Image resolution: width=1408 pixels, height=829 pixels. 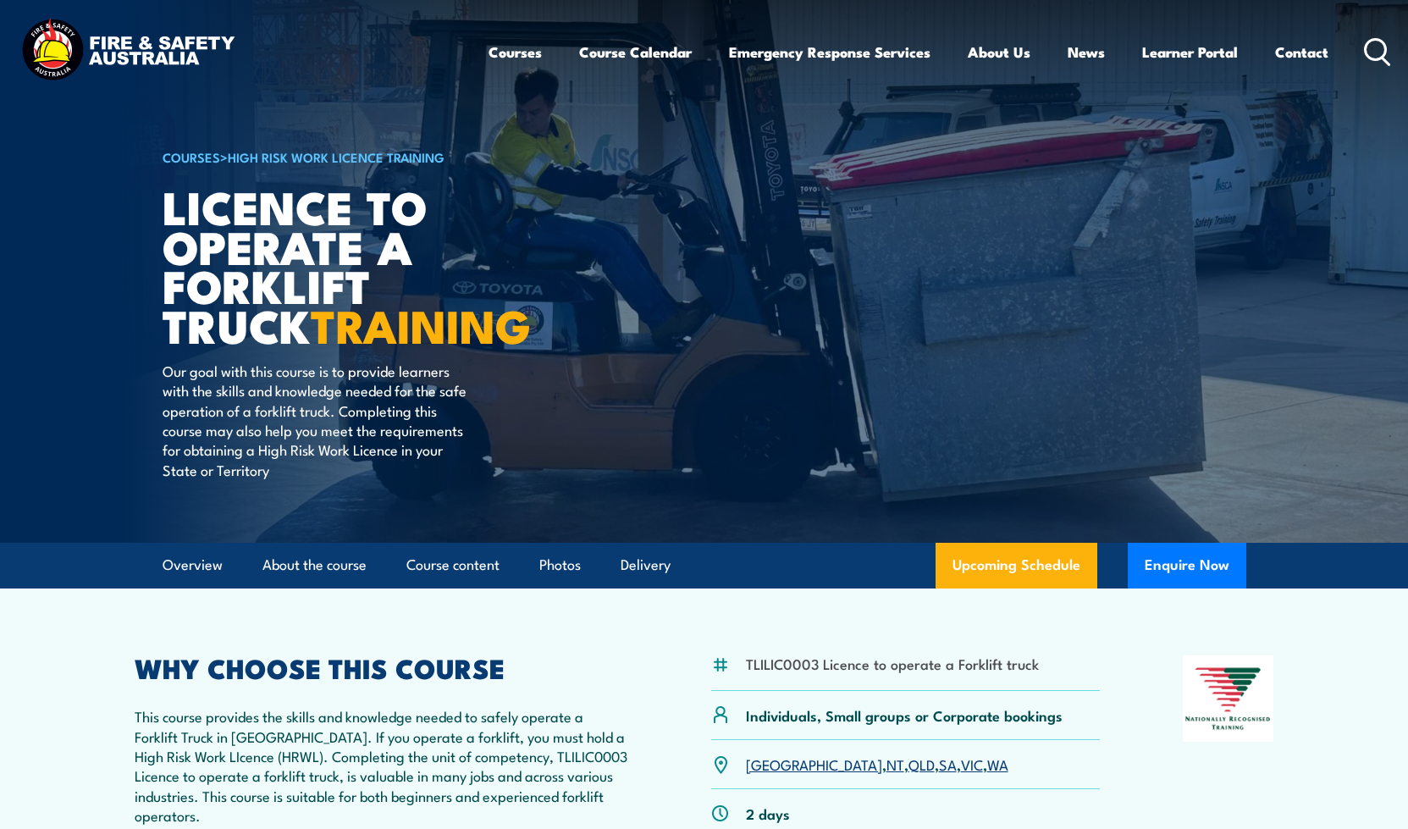 What do you see at coordinates (317, 420) in the screenshot?
I see `p: Our goal with this course is to provide learners with the skills and knowledge needed for the saf...` at bounding box center [317, 420].